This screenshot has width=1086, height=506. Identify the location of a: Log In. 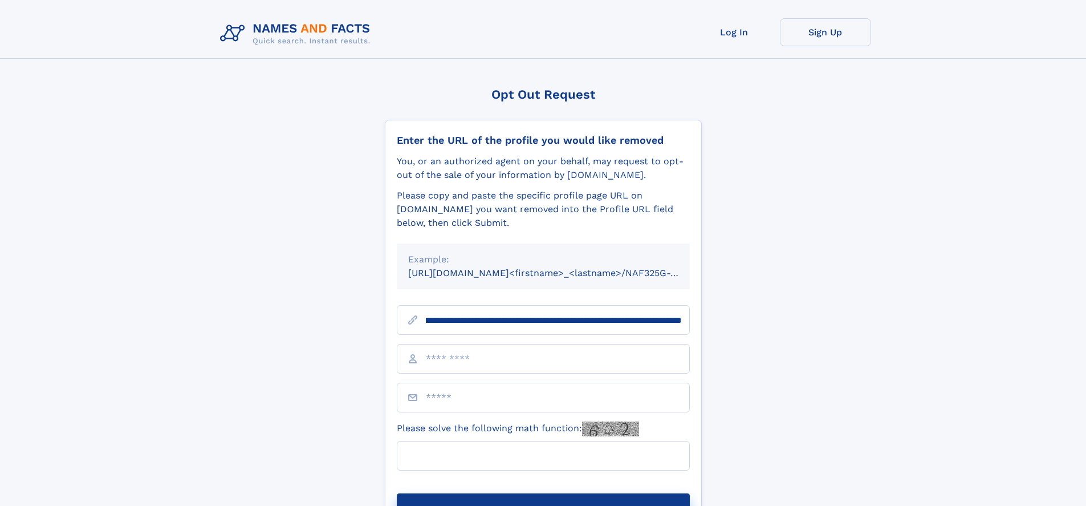
(735, 32).